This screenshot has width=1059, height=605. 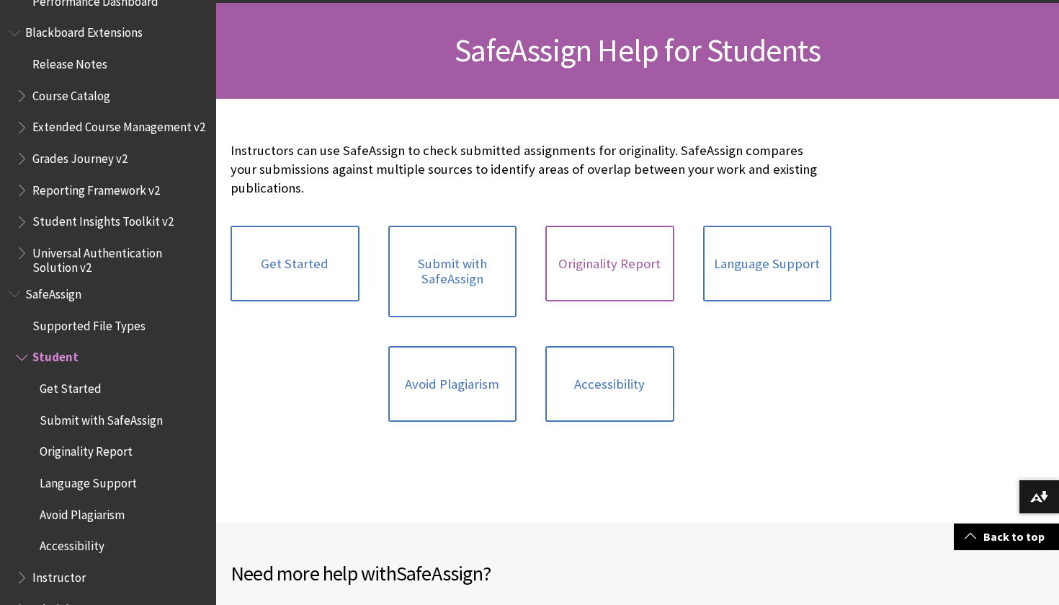 I want to click on span: Reporting Framework v2, so click(x=96, y=187).